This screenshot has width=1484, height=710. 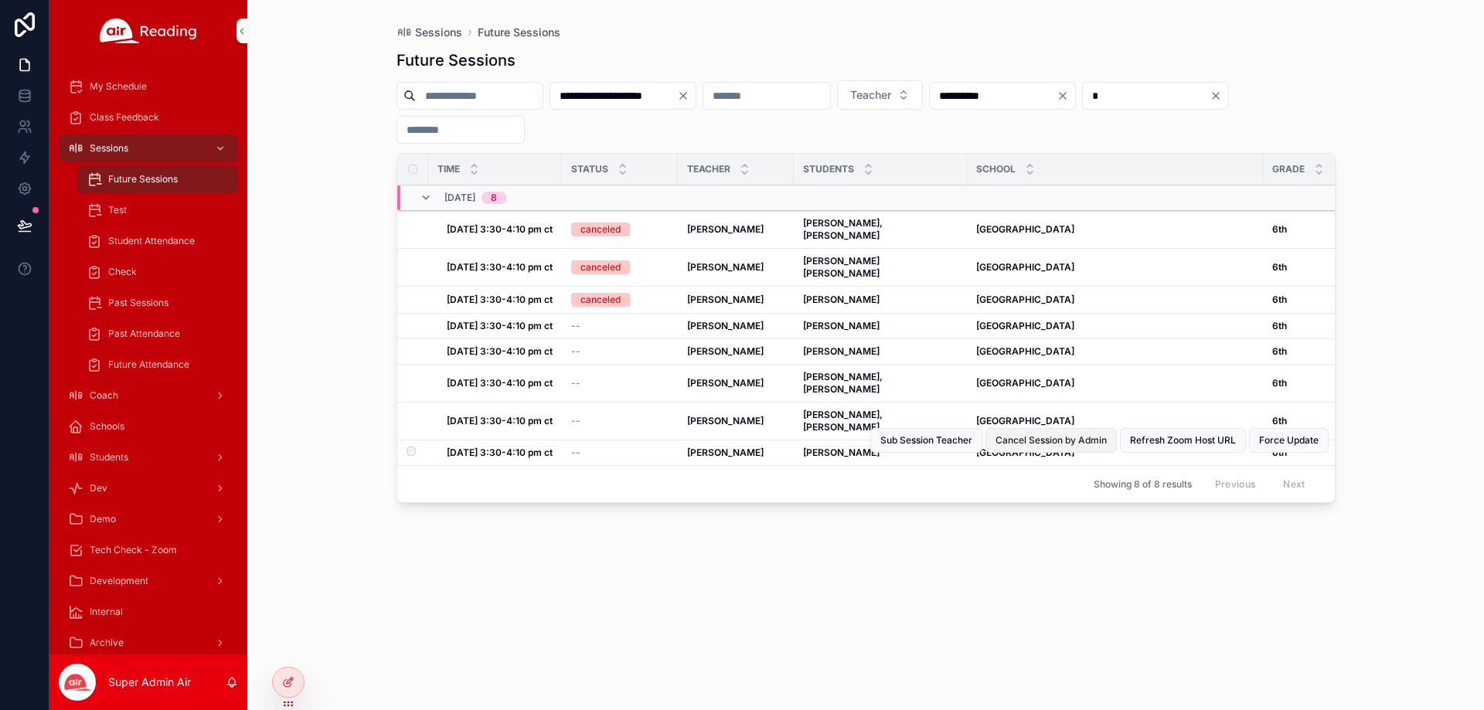 I want to click on a: Test, so click(x=158, y=210).